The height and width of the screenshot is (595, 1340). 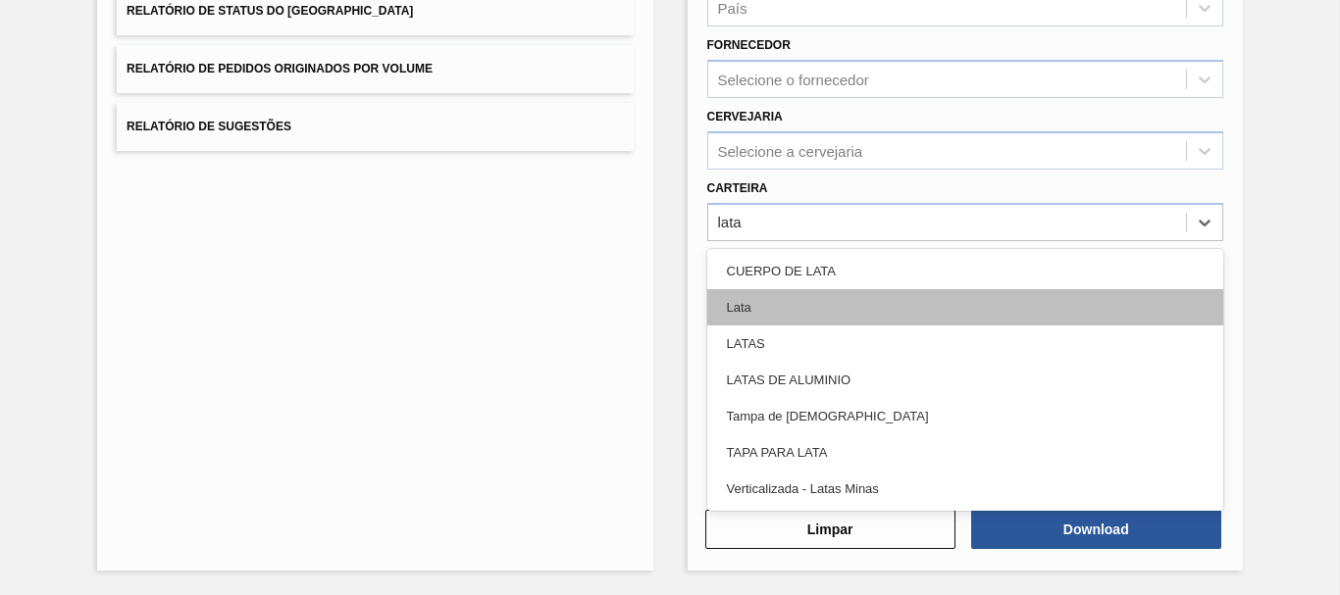 What do you see at coordinates (791, 150) in the screenshot?
I see `div: Selecione a cervejaria` at bounding box center [791, 150].